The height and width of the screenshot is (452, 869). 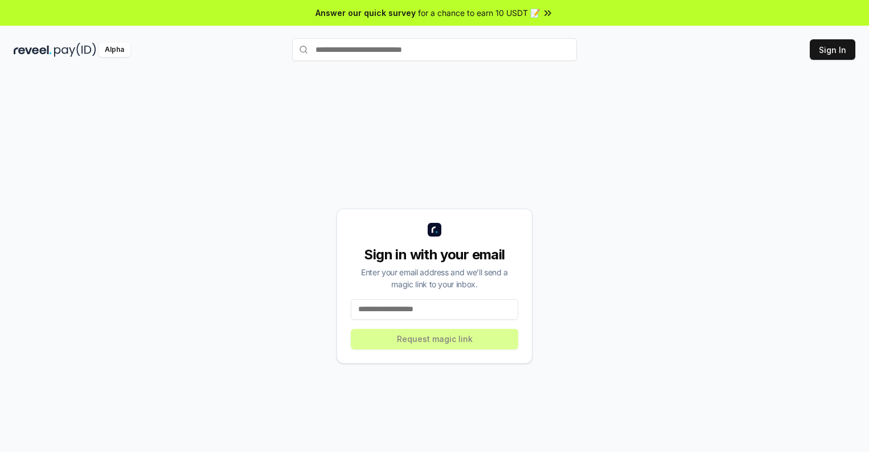 What do you see at coordinates (435, 255) in the screenshot?
I see `div: Sign in with your email` at bounding box center [435, 255].